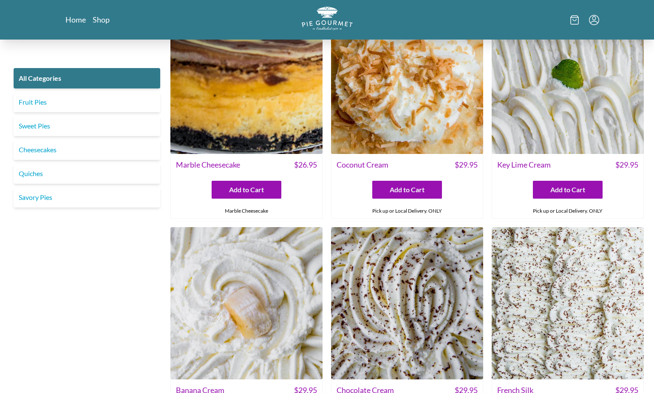  Describe the element at coordinates (407, 78) in the screenshot. I see `img: Coconut Cream` at that location.